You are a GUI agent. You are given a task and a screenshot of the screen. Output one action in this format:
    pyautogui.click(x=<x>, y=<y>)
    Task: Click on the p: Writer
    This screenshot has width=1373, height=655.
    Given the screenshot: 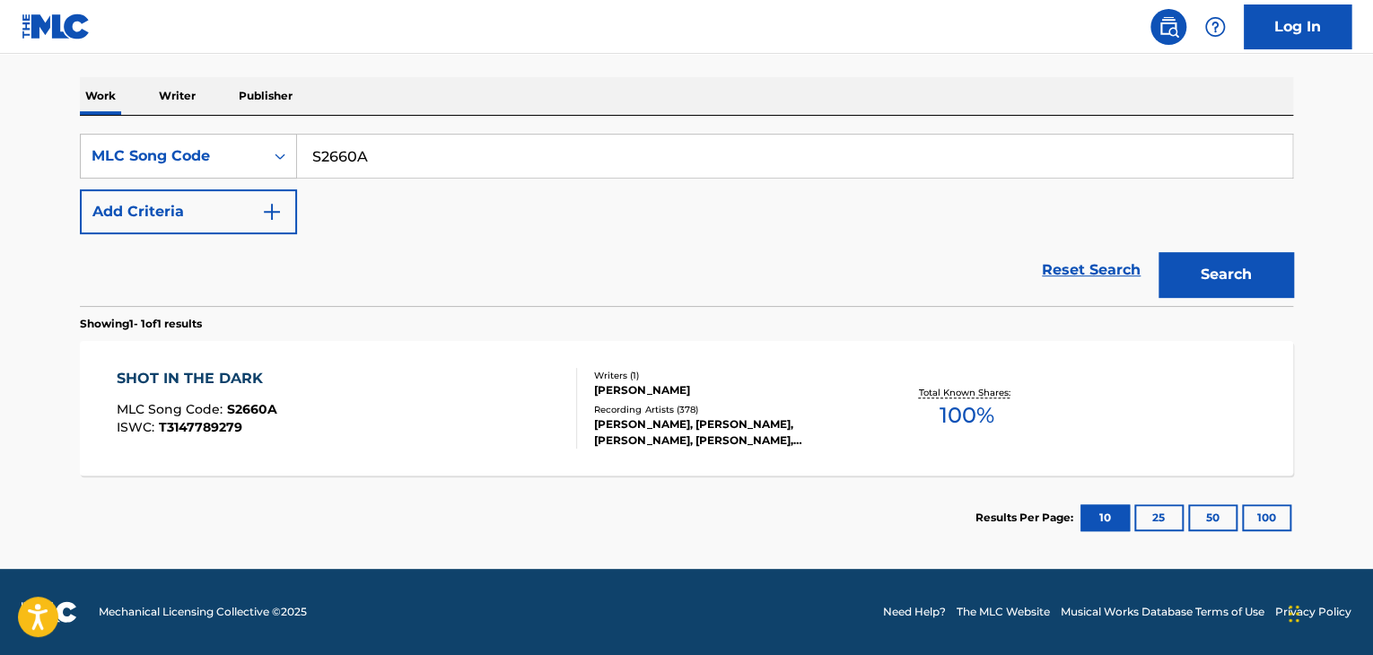 What is the action you would take?
    pyautogui.click(x=177, y=96)
    